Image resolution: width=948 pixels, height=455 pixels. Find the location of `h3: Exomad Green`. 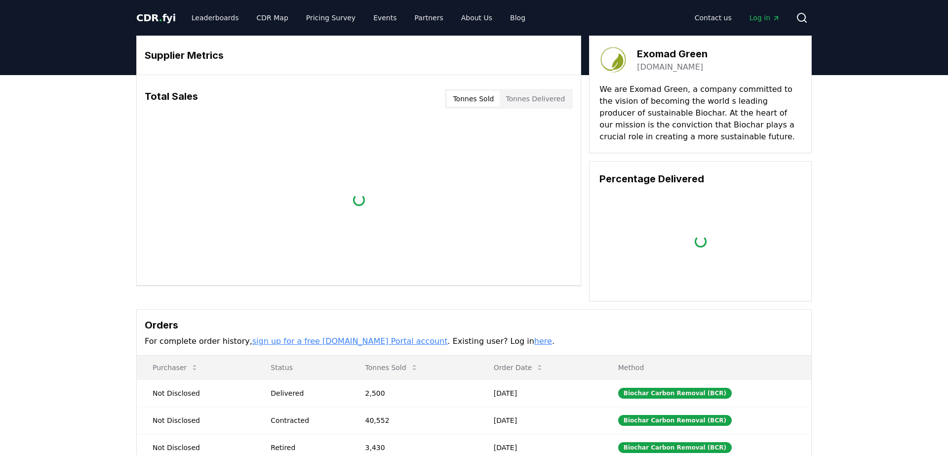

h3: Exomad Green is located at coordinates (672, 54).